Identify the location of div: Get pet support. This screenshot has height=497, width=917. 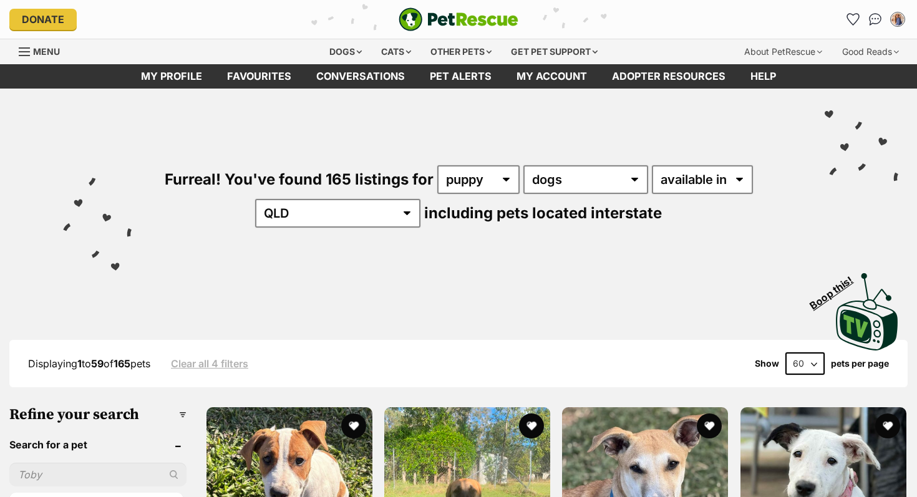
(554, 52).